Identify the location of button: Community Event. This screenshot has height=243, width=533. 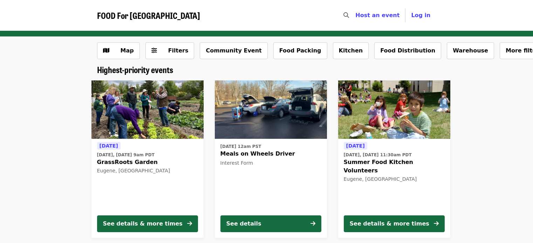
(233, 51).